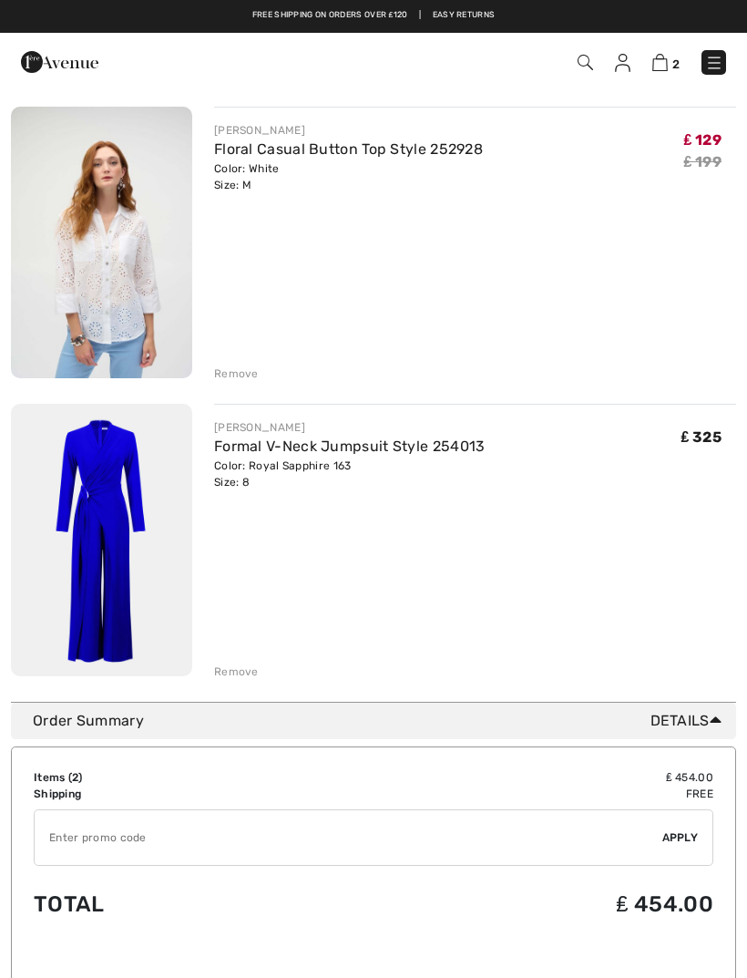 The height and width of the screenshot is (978, 747). Describe the element at coordinates (348, 177) in the screenshot. I see `div: Color: White Size: M` at that location.